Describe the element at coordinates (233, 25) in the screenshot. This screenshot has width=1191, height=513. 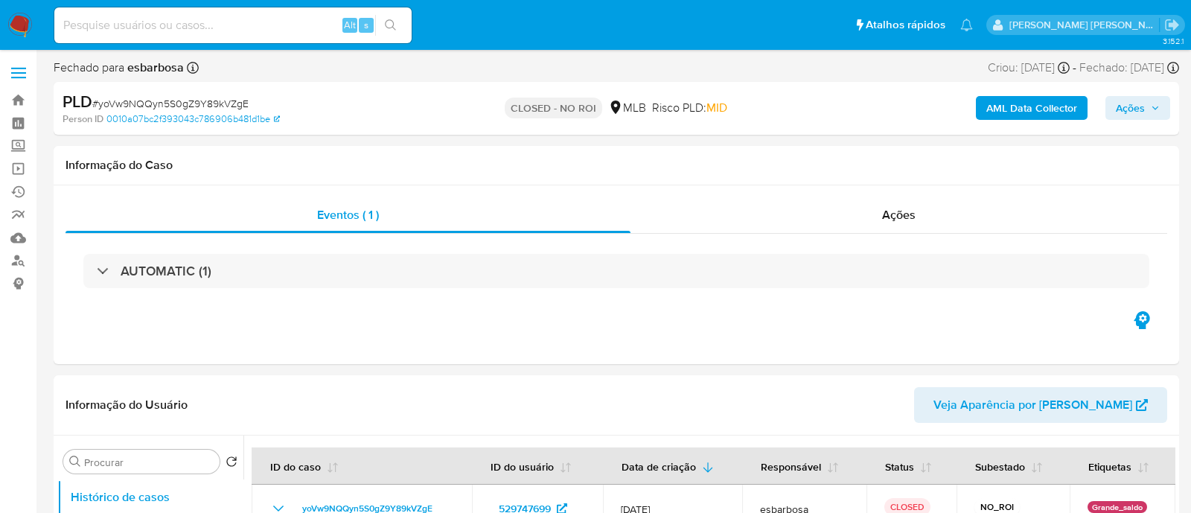
I see `input: Pesquise usuários ou casos...` at that location.